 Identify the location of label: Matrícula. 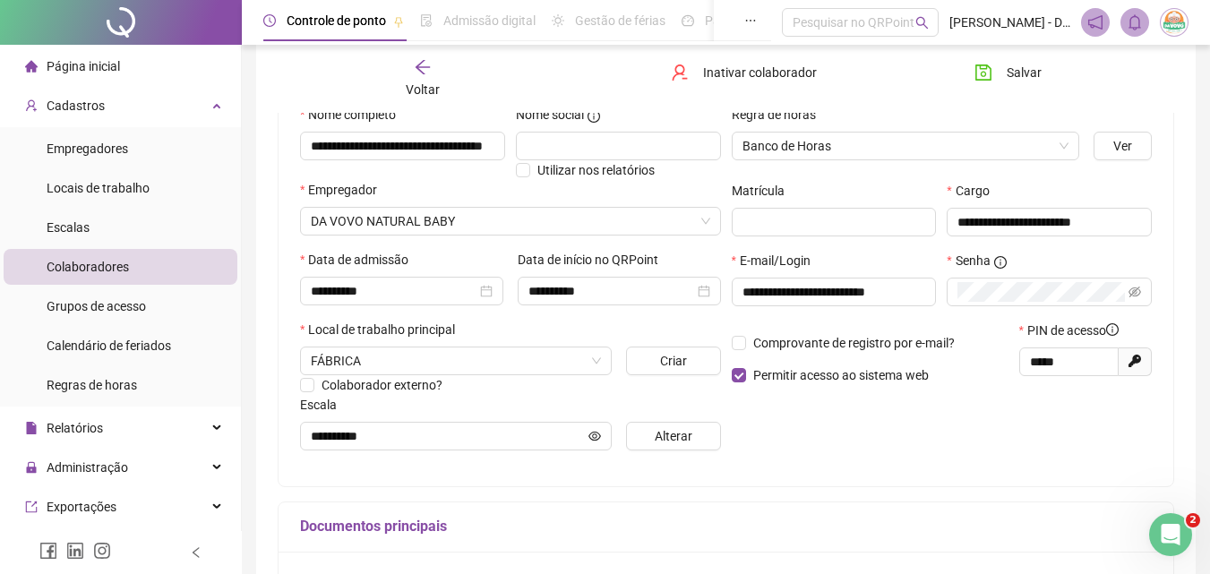
(764, 191).